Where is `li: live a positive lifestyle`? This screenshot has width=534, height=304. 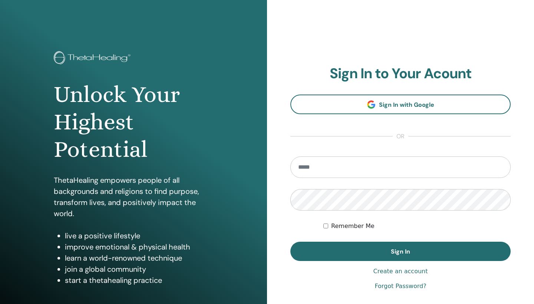
li: live a positive lifestyle is located at coordinates (139, 236).